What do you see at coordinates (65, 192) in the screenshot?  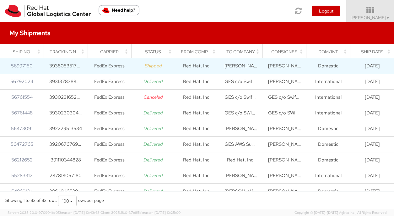 I see `td: 286404653990` at bounding box center [65, 192].